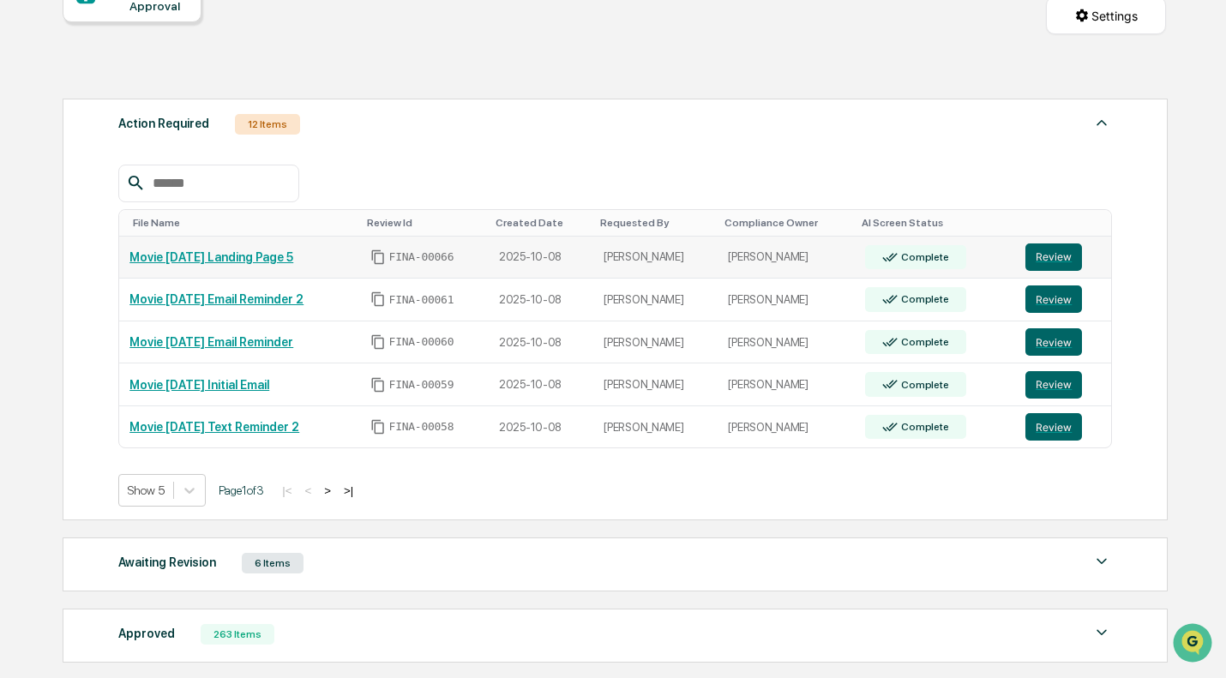 This screenshot has width=1226, height=678. What do you see at coordinates (273, 563) in the screenshot?
I see `div: 6 Items` at bounding box center [273, 563].